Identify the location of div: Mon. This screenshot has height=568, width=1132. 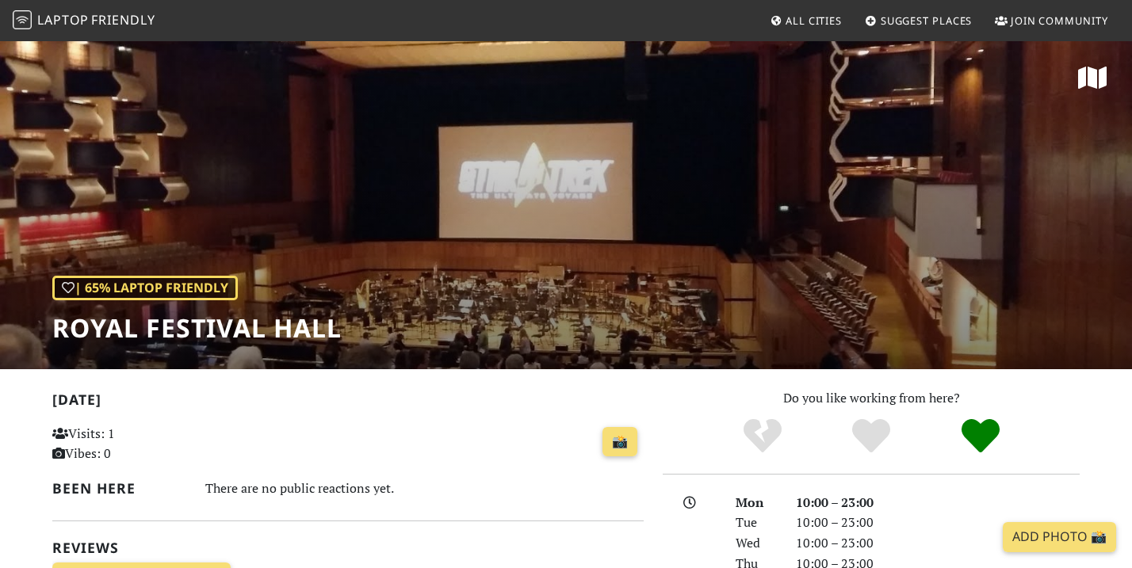
(756, 503).